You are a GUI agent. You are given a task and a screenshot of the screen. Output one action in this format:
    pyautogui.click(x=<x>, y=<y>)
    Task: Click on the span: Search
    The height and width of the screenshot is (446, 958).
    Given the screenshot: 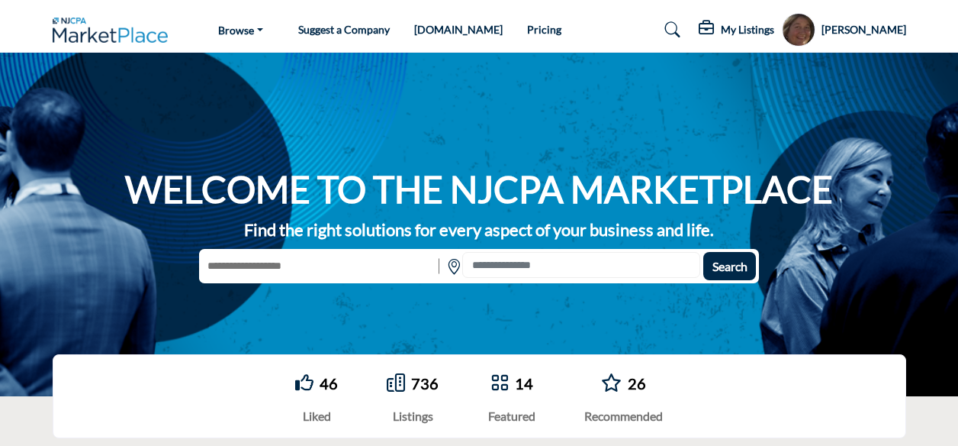 What is the action you would take?
    pyautogui.click(x=730, y=266)
    